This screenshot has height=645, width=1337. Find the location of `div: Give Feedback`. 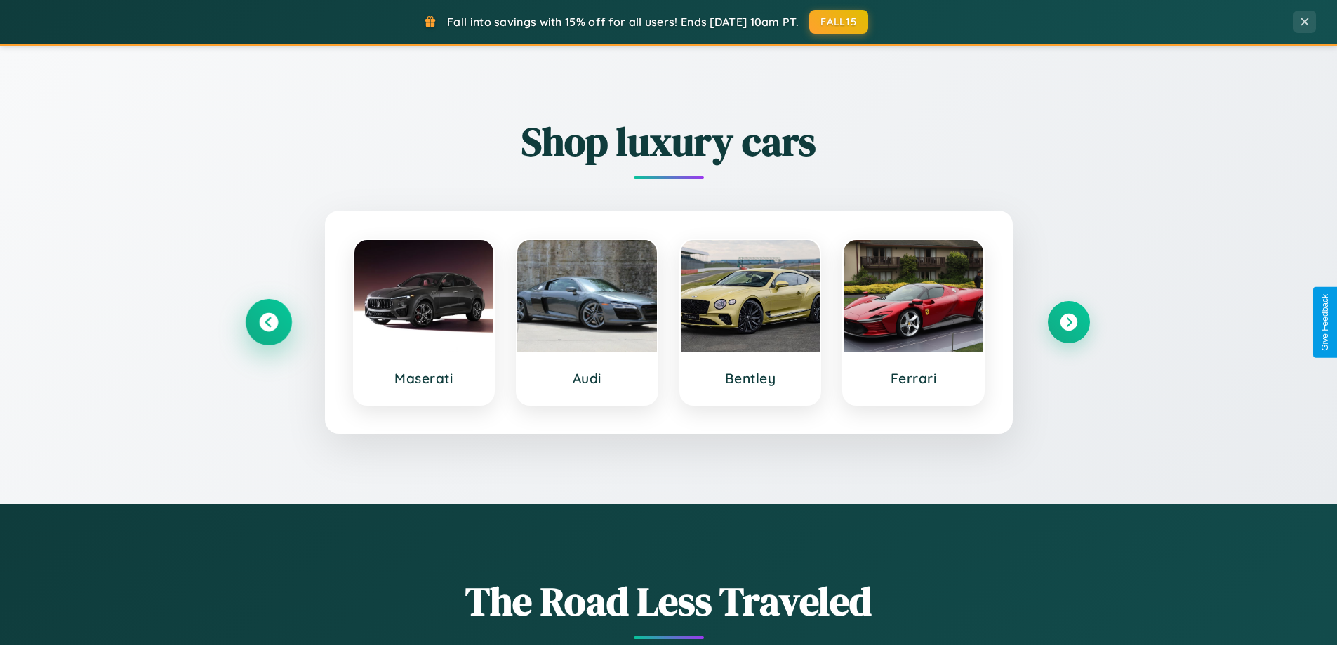

div: Give Feedback is located at coordinates (1325, 322).